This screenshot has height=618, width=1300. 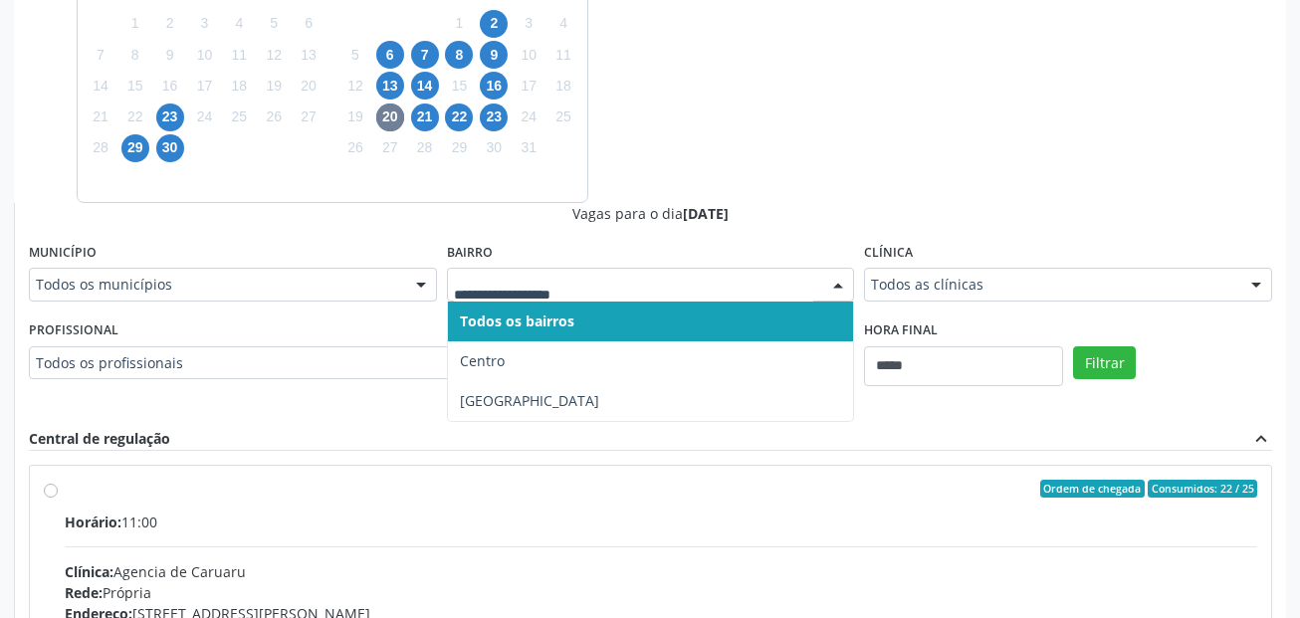 I want to click on div: Vagas para o dia, so click(x=650, y=213).